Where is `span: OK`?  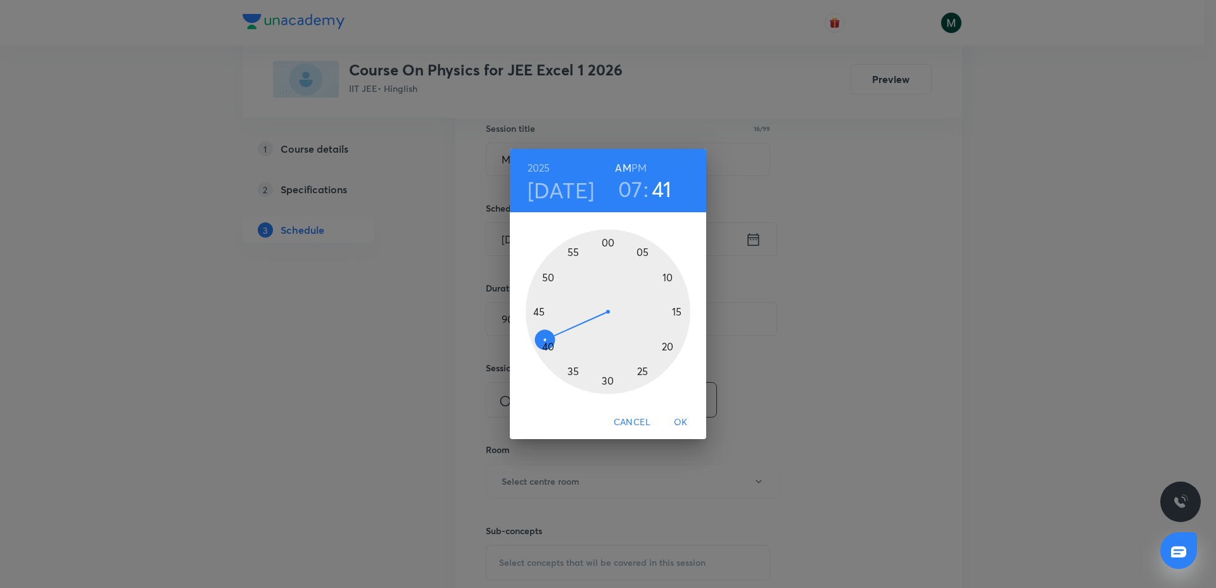
span: OK is located at coordinates (681, 422).